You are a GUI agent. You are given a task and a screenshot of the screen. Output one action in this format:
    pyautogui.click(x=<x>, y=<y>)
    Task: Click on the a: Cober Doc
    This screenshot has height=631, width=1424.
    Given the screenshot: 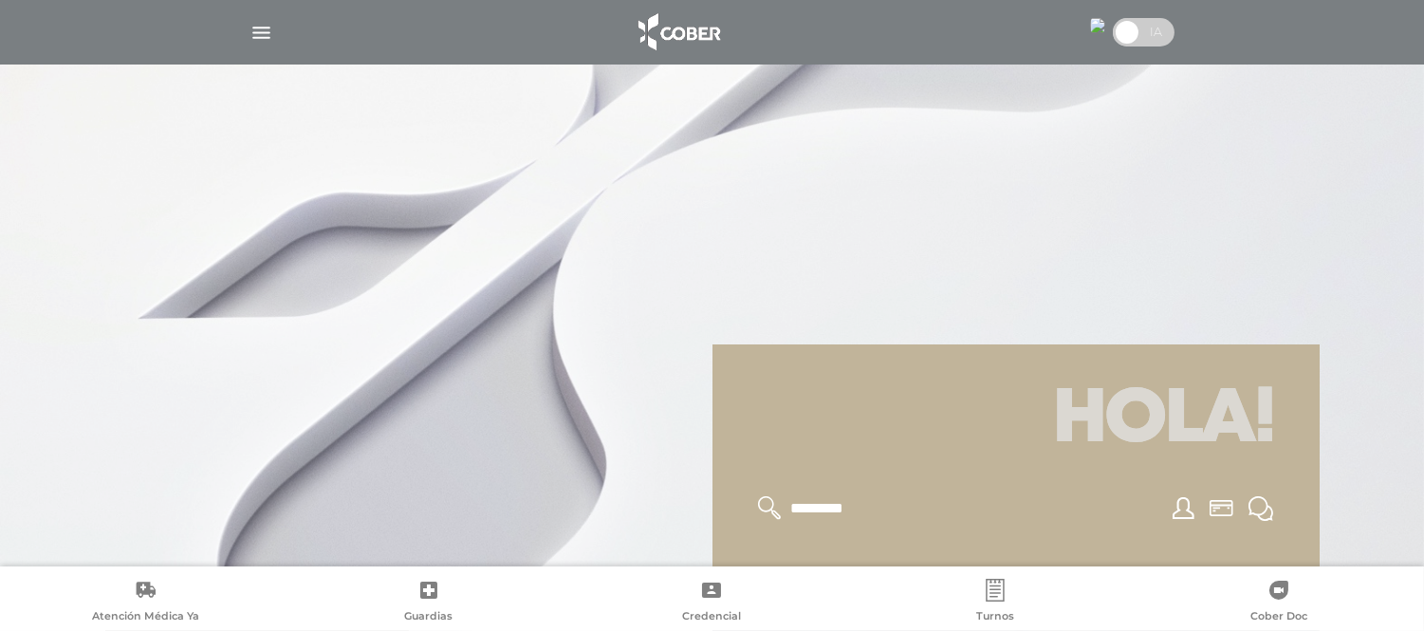 What is the action you would take?
    pyautogui.click(x=1278, y=603)
    